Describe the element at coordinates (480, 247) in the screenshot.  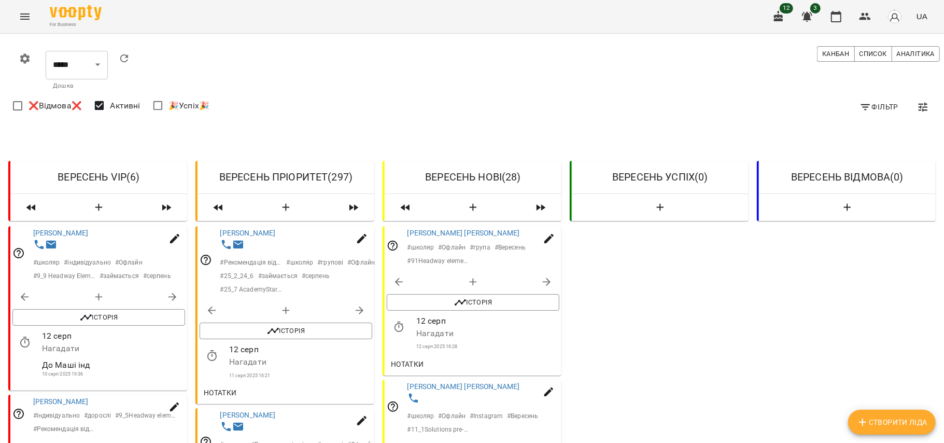
I see `p: # група` at that location.